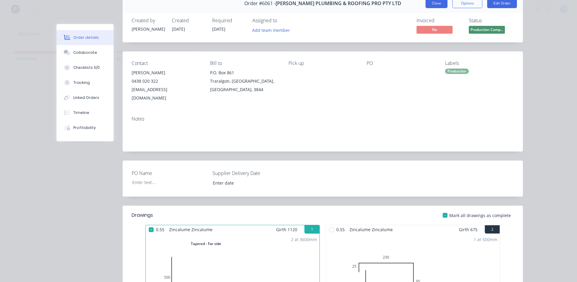 The width and height of the screenshot is (577, 282). What do you see at coordinates (435, 29) in the screenshot?
I see `span: No` at bounding box center [435, 29].